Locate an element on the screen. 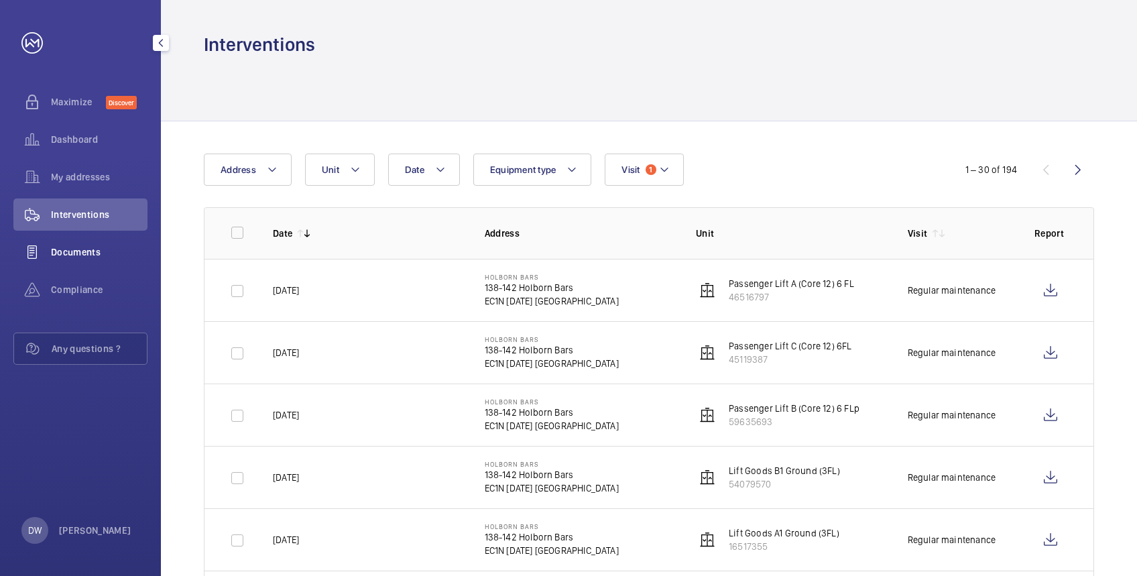  span: Date is located at coordinates (414, 170).